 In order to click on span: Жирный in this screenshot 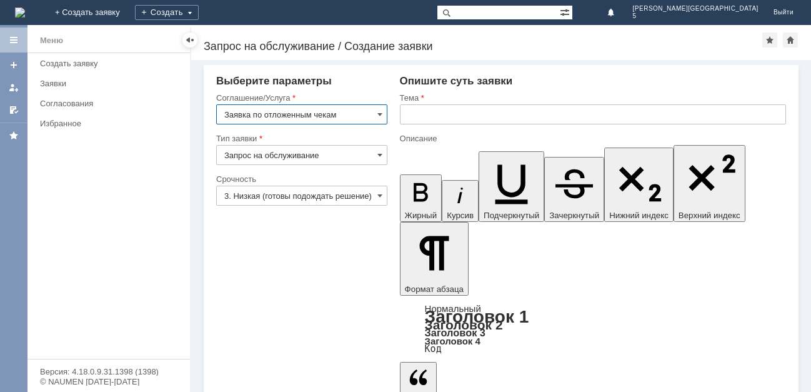, I will do `click(421, 215)`.